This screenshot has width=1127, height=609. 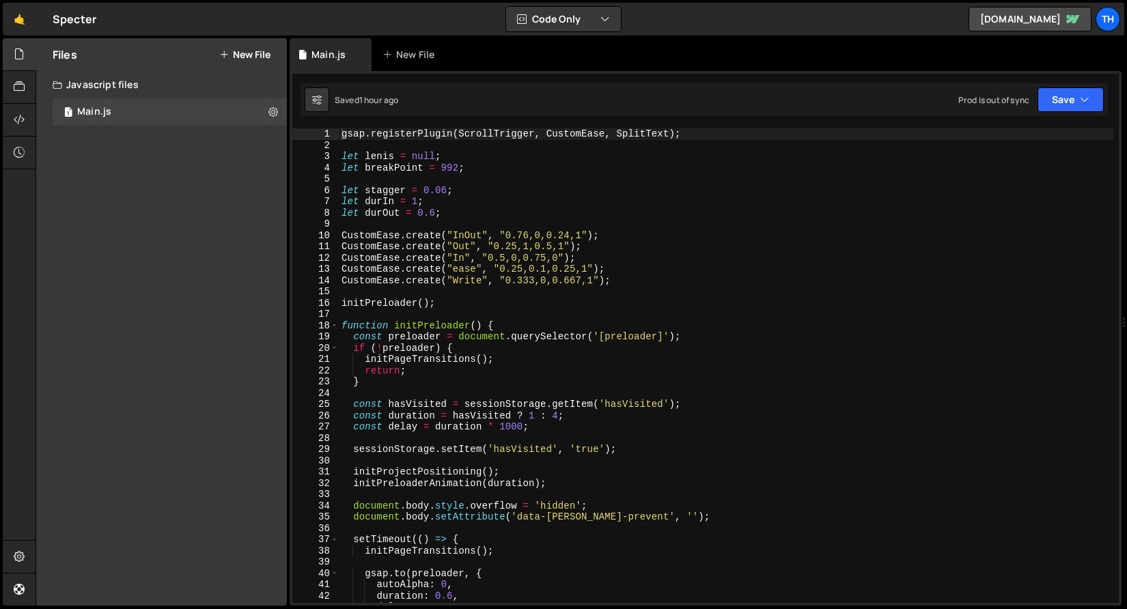 What do you see at coordinates (1108, 19) in the screenshot?
I see `div: Th` at bounding box center [1108, 19].